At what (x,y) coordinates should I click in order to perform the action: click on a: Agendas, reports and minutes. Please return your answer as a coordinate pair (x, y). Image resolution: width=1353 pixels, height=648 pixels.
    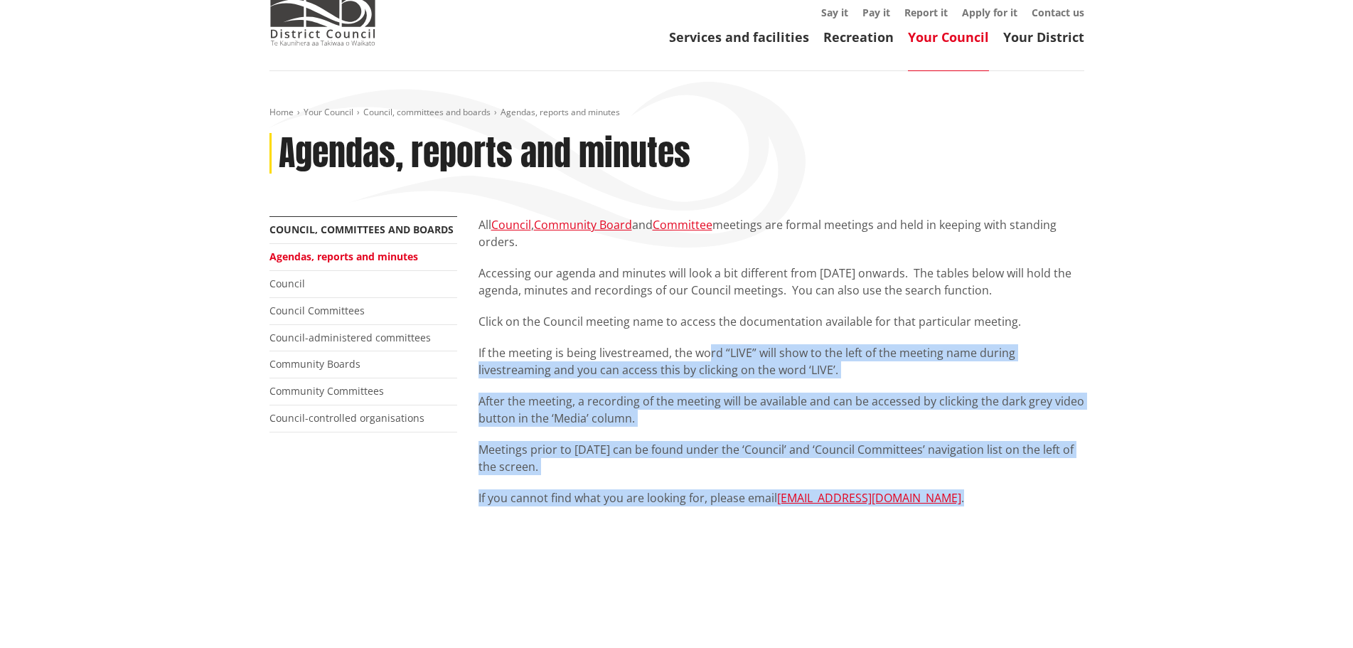
    Looking at the image, I should click on (343, 256).